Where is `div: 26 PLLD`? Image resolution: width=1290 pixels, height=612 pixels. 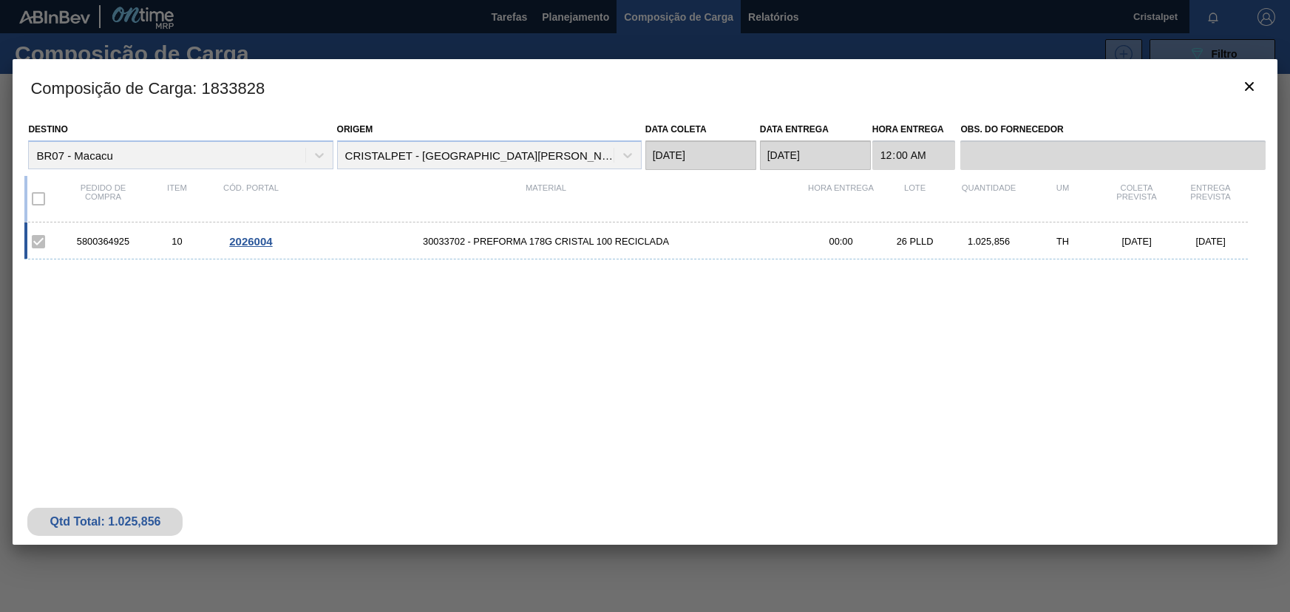
div: 26 PLLD is located at coordinates (916, 241).